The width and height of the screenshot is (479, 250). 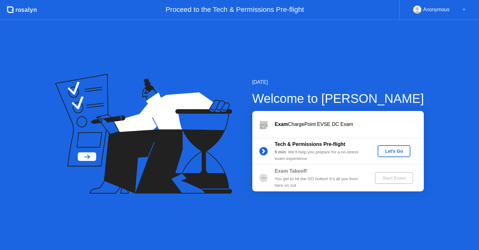 I want to click on b: Exam, so click(x=281, y=124).